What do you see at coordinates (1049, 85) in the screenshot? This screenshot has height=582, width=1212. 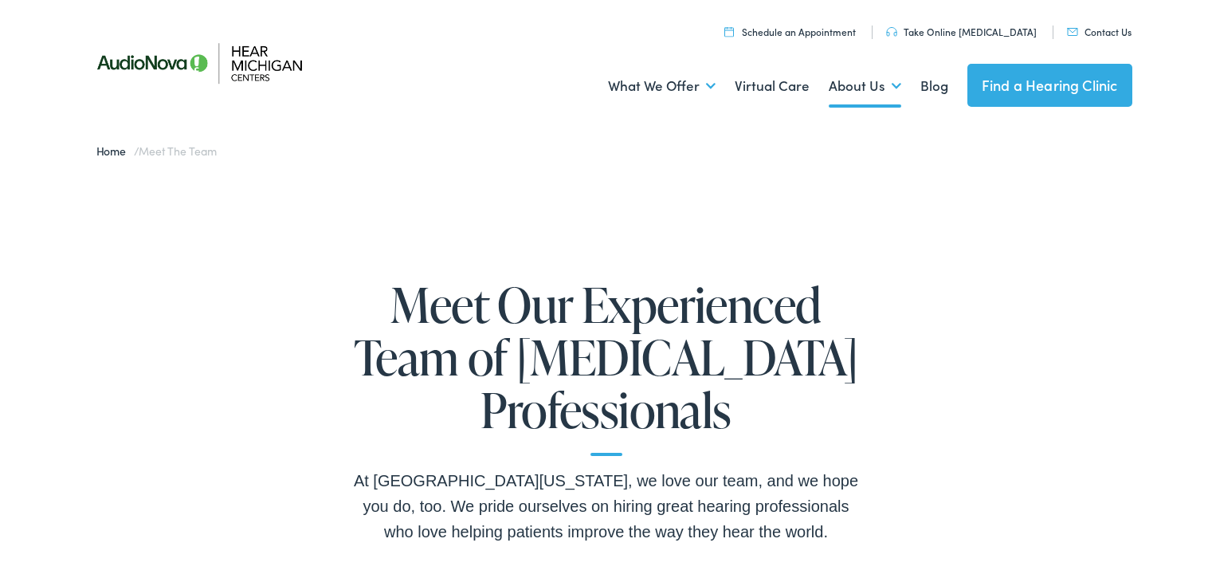 I see `a: Find a Hearing Clinic` at bounding box center [1049, 85].